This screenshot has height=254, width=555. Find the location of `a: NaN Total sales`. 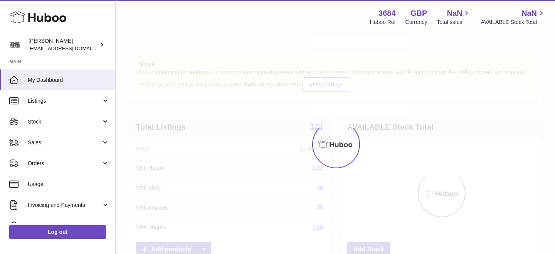

a: NaN Total sales is located at coordinates (454, 17).